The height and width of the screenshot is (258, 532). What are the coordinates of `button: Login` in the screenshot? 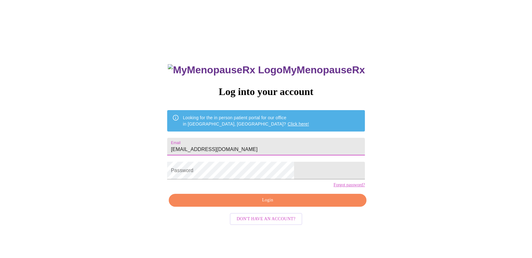 It's located at (268, 200).